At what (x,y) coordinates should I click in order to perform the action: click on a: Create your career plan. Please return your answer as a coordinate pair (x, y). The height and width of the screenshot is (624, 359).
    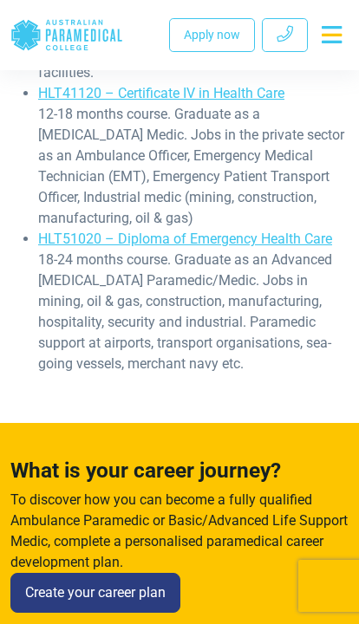
    Looking at the image, I should click on (95, 592).